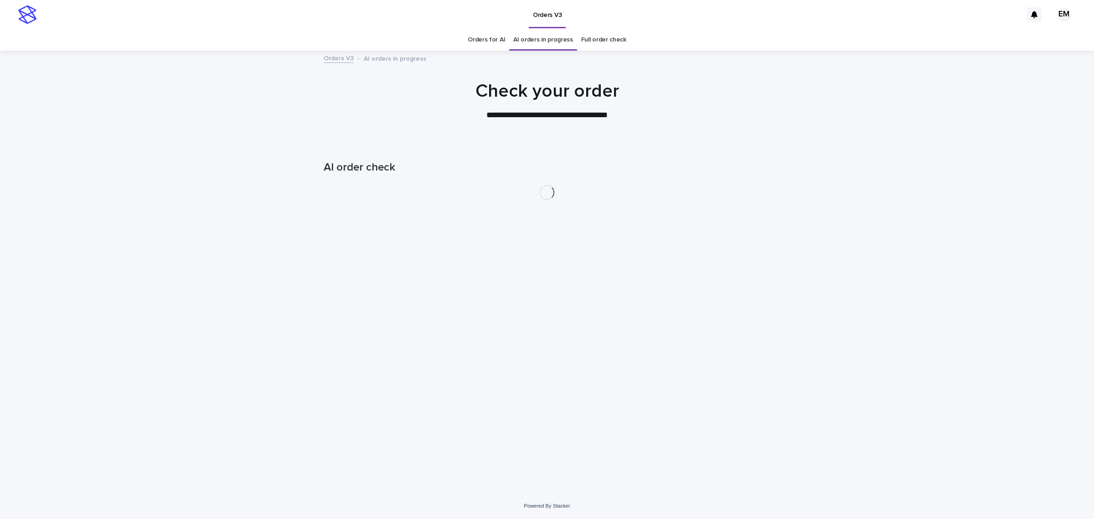 This screenshot has width=1094, height=519. What do you see at coordinates (604, 40) in the screenshot?
I see `a: Full order check` at bounding box center [604, 40].